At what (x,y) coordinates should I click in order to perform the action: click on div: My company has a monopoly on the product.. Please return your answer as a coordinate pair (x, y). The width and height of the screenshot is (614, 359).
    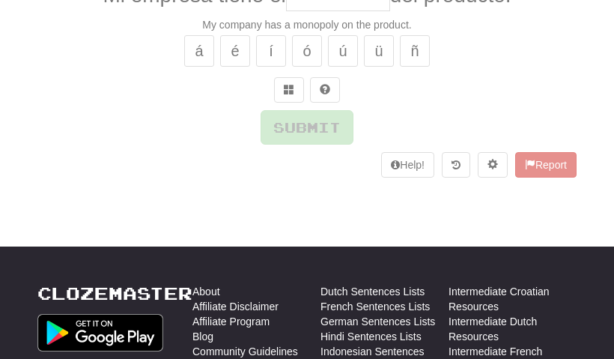
    Looking at the image, I should click on (307, 25).